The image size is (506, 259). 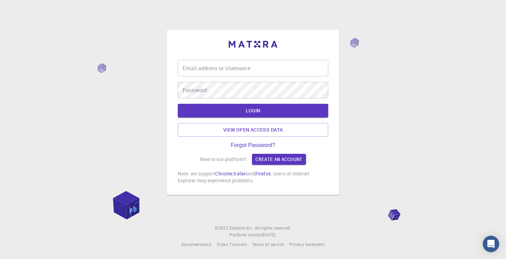 What do you see at coordinates (491, 244) in the screenshot?
I see `div: Open Intercom Messenger` at bounding box center [491, 244].